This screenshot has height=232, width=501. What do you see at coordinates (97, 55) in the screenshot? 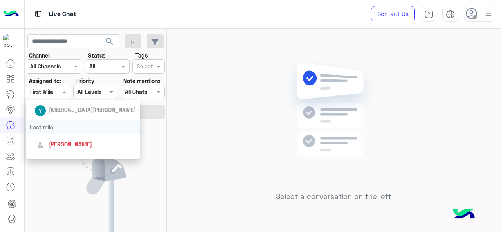
I see `label: Status` at bounding box center [97, 55].